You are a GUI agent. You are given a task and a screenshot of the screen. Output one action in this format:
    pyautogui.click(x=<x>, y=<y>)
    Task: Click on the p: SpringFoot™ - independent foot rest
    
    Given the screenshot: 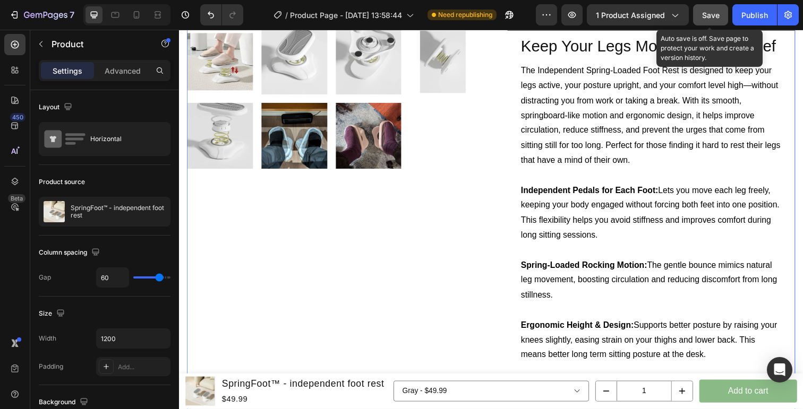 What is the action you would take?
    pyautogui.click(x=118, y=212)
    